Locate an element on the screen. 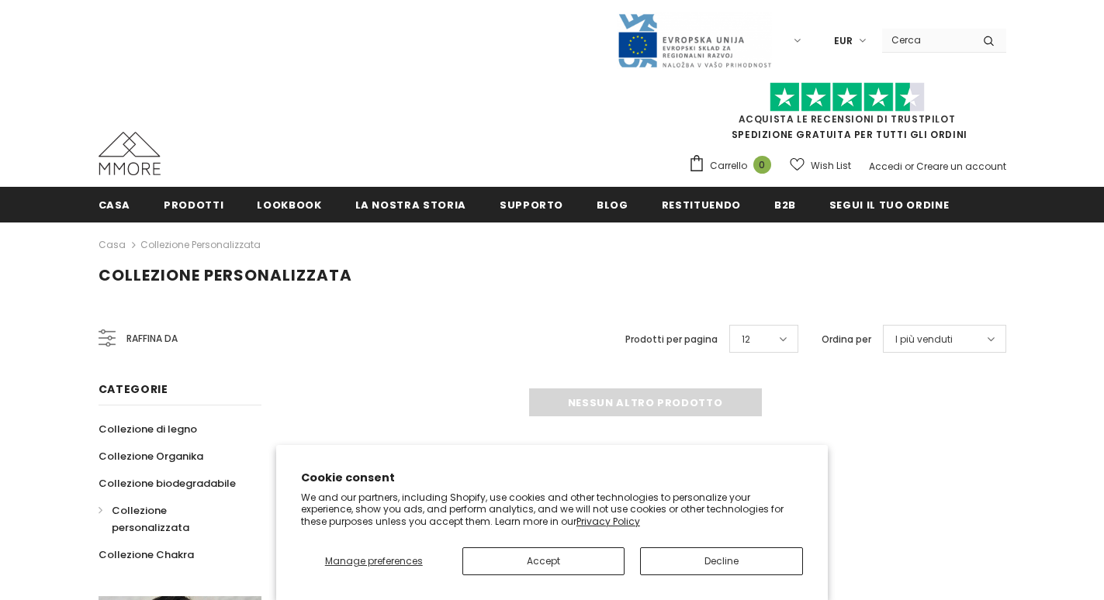 Image resolution: width=1104 pixels, height=600 pixels. span: Collezione Chakra is located at coordinates (146, 555).